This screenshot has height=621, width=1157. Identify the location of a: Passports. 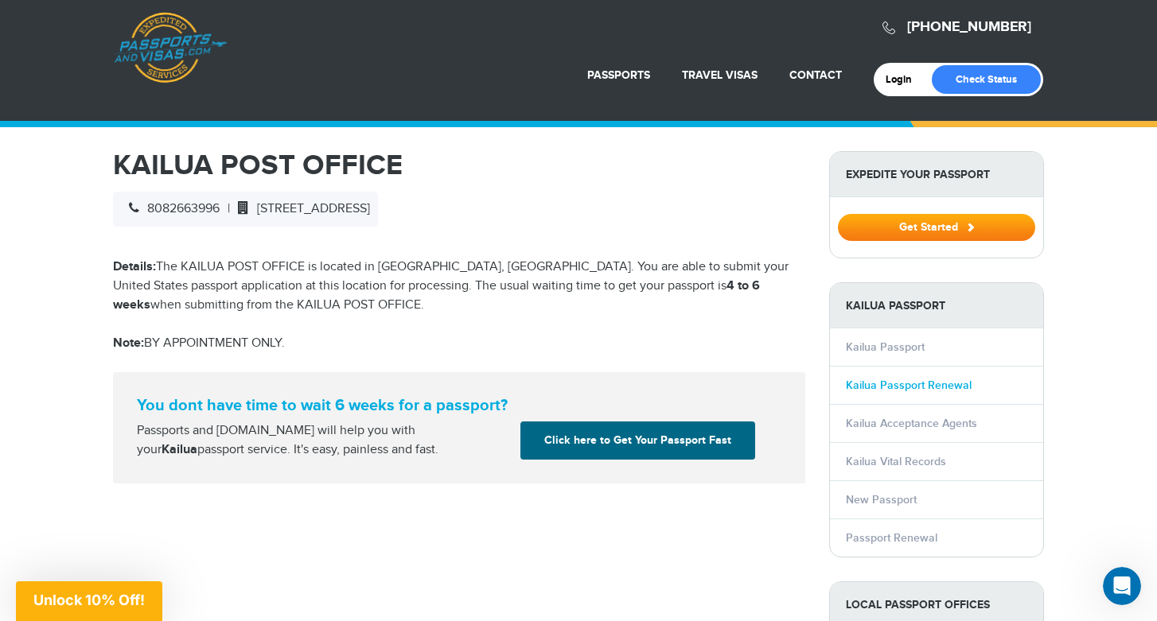
(618, 75).